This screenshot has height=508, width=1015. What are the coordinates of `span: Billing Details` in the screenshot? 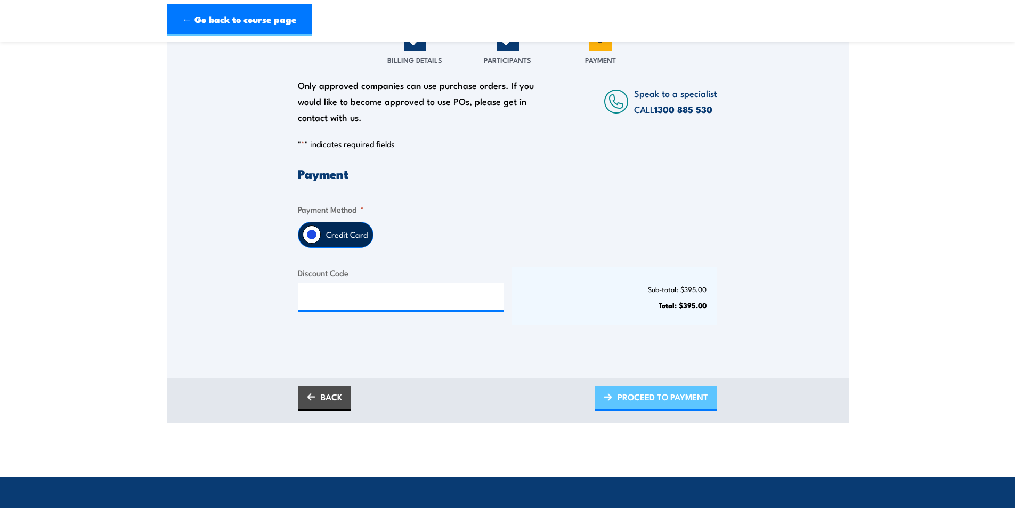 It's located at (415, 60).